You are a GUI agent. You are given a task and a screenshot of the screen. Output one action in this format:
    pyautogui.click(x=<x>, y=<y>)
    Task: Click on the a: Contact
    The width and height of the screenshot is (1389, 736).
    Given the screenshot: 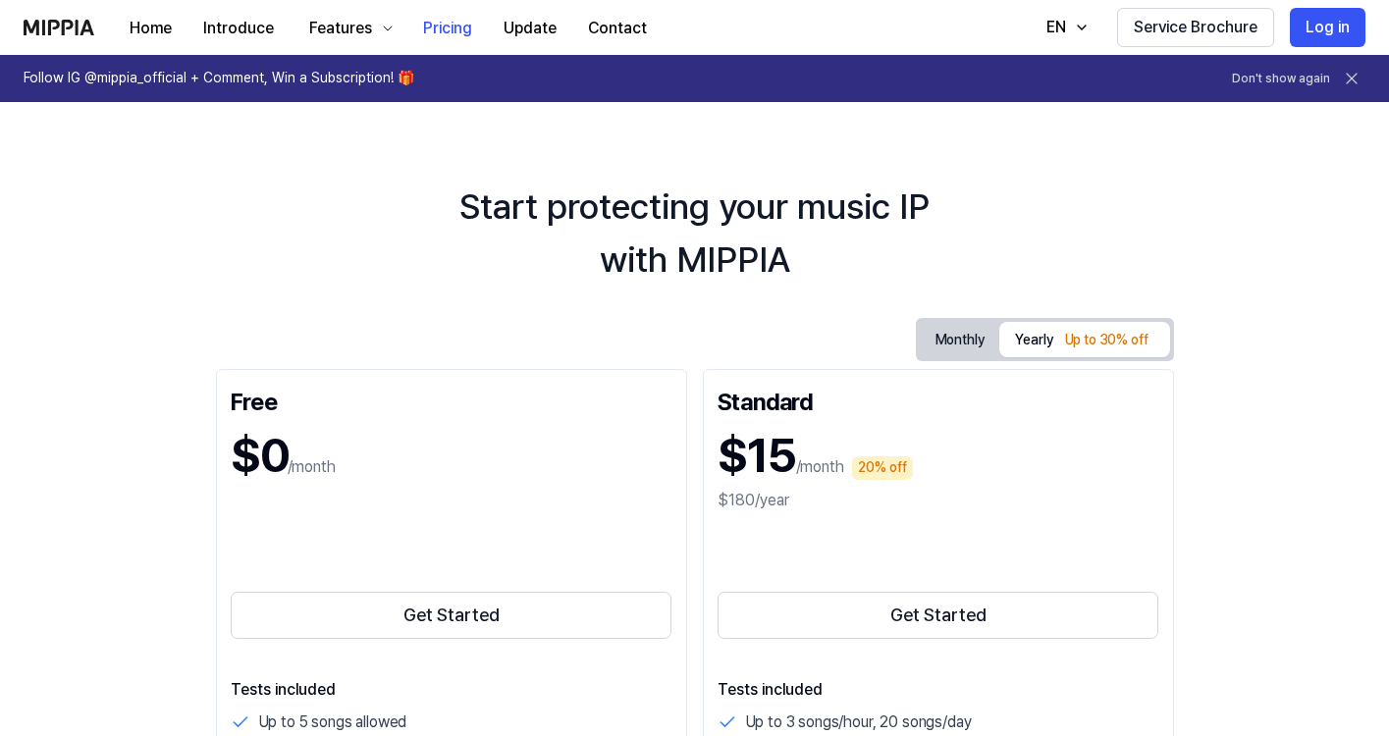 What is the action you would take?
    pyautogui.click(x=617, y=28)
    